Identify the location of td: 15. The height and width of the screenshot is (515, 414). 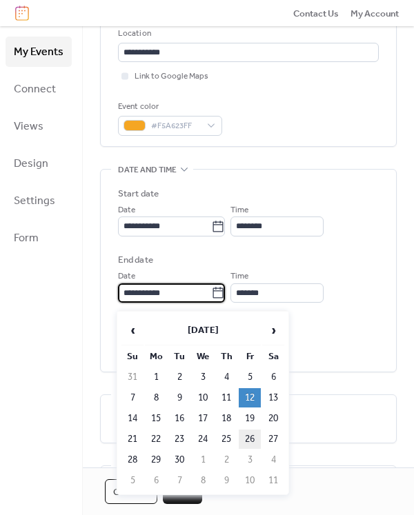
(156, 419).